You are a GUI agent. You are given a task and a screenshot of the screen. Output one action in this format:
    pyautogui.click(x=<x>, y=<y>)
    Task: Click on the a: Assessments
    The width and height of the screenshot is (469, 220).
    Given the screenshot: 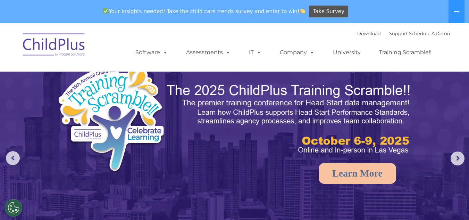 What is the action you would take?
    pyautogui.click(x=208, y=52)
    